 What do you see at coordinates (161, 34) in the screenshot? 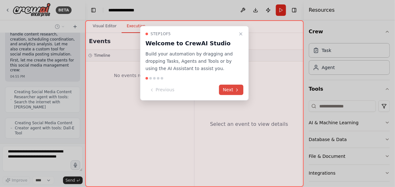
I see `span: Step 1 of 5` at bounding box center [161, 34].